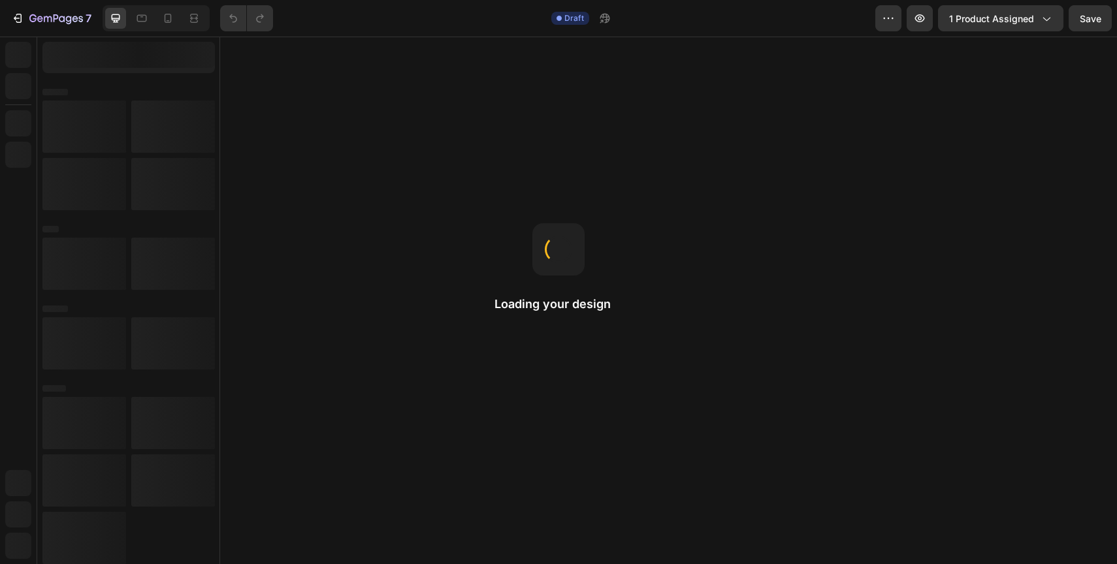 The width and height of the screenshot is (1117, 564). What do you see at coordinates (88, 18) in the screenshot?
I see `p: 7` at bounding box center [88, 18].